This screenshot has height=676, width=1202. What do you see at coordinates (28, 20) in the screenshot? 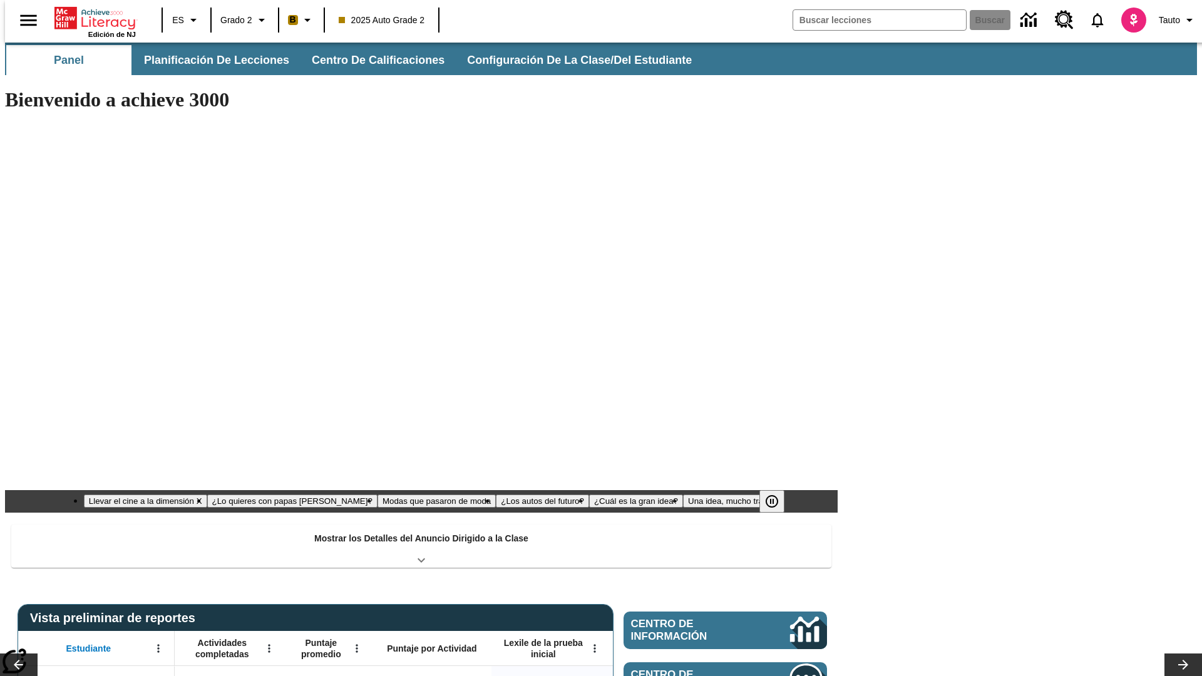
I see `button: Abrir el menú lateral` at bounding box center [28, 20].